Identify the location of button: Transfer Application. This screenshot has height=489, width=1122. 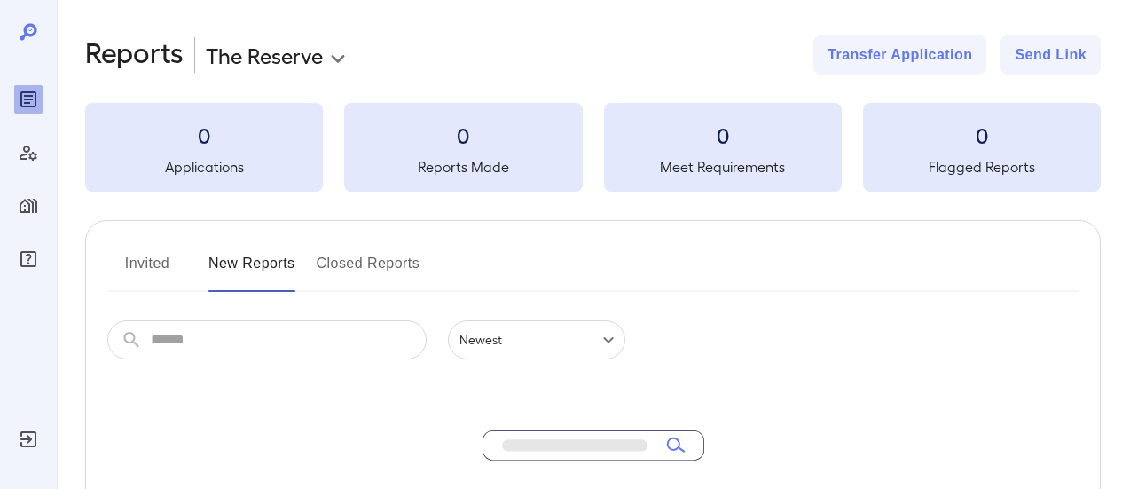
(899, 55).